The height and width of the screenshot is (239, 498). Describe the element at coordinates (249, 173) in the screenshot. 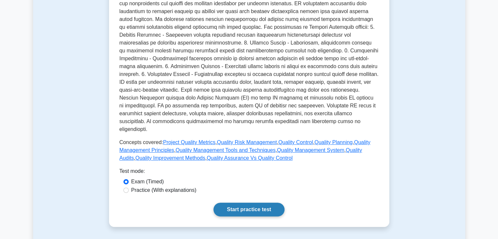

I see `div: Test mode:` at that location.